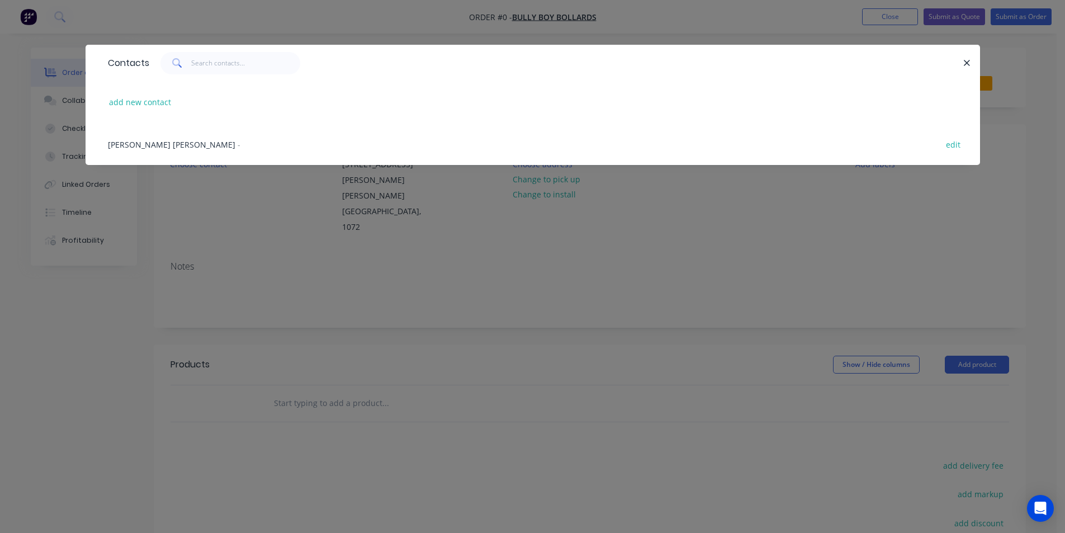 This screenshot has height=533, width=1065. What do you see at coordinates (953, 144) in the screenshot?
I see `button: edit` at bounding box center [953, 144].